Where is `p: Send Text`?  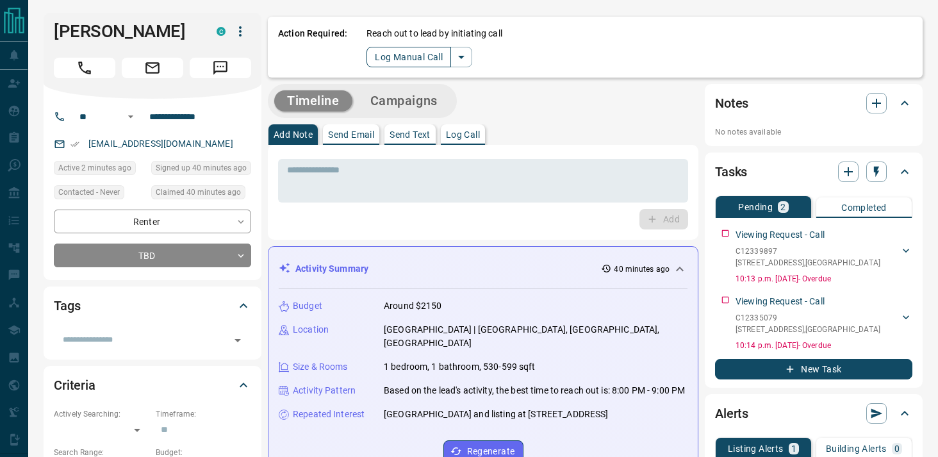 p: Send Text is located at coordinates (410, 135).